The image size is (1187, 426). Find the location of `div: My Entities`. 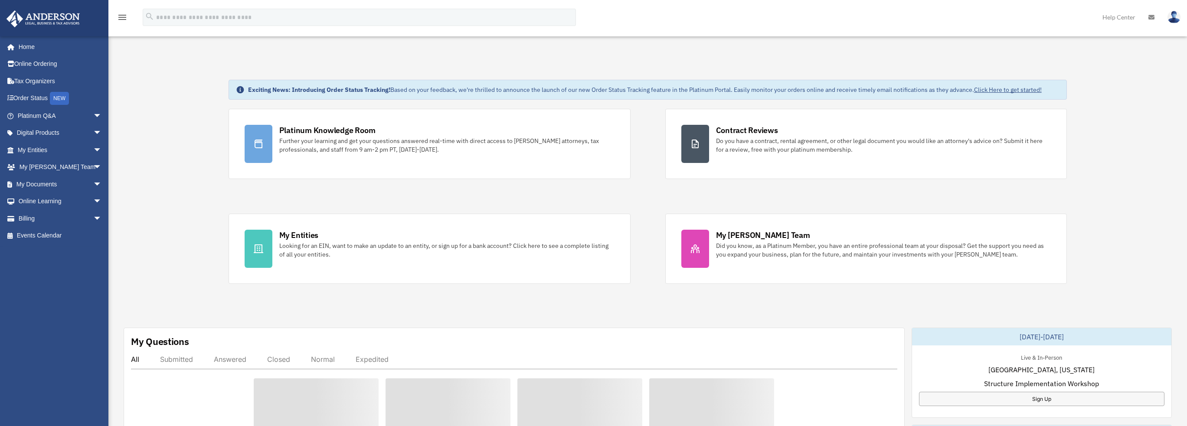

div: My Entities is located at coordinates (299, 235).